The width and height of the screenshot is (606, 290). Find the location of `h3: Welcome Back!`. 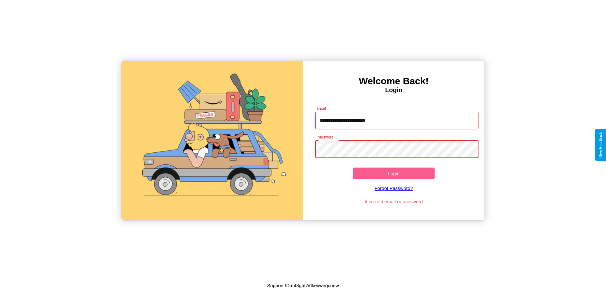

h3: Welcome Back! is located at coordinates (394, 81).